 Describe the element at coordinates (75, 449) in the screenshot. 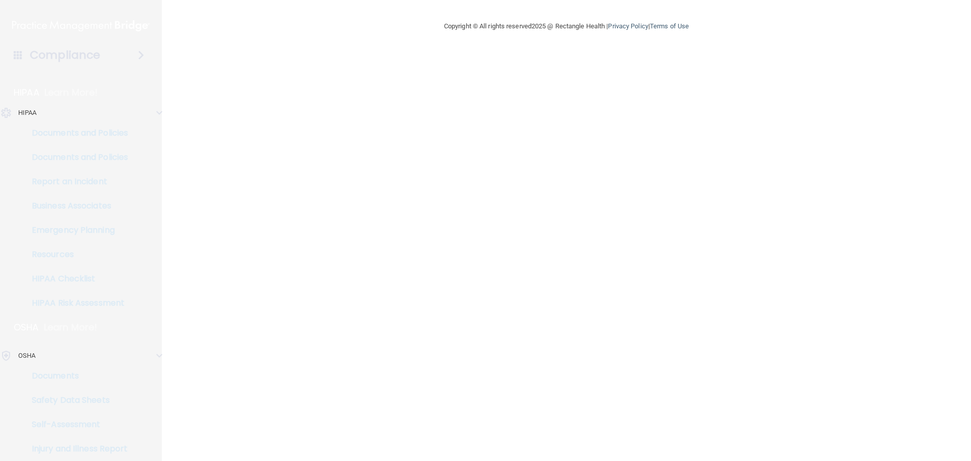

I see `p: Injury and Illness Report` at that location.